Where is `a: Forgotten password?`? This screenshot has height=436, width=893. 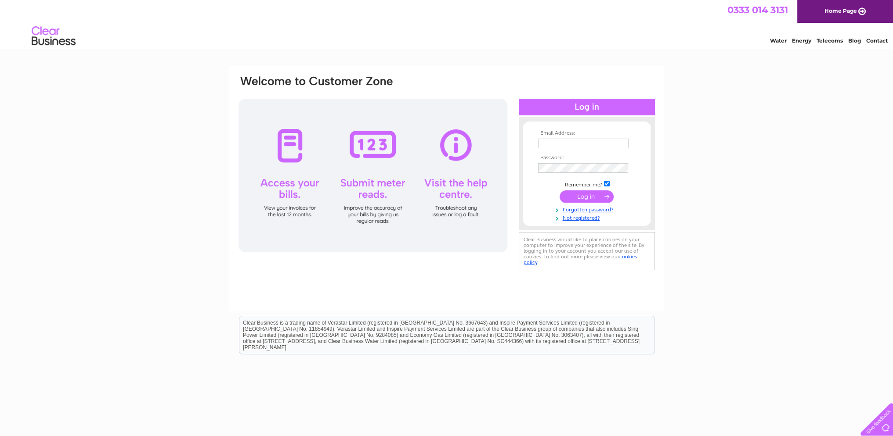
a: Forgotten password? is located at coordinates (588, 209).